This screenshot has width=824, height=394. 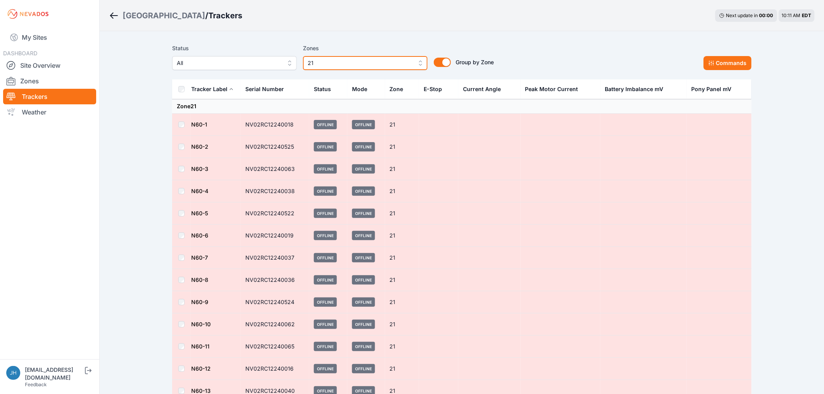 I want to click on a: Feedback, so click(x=36, y=384).